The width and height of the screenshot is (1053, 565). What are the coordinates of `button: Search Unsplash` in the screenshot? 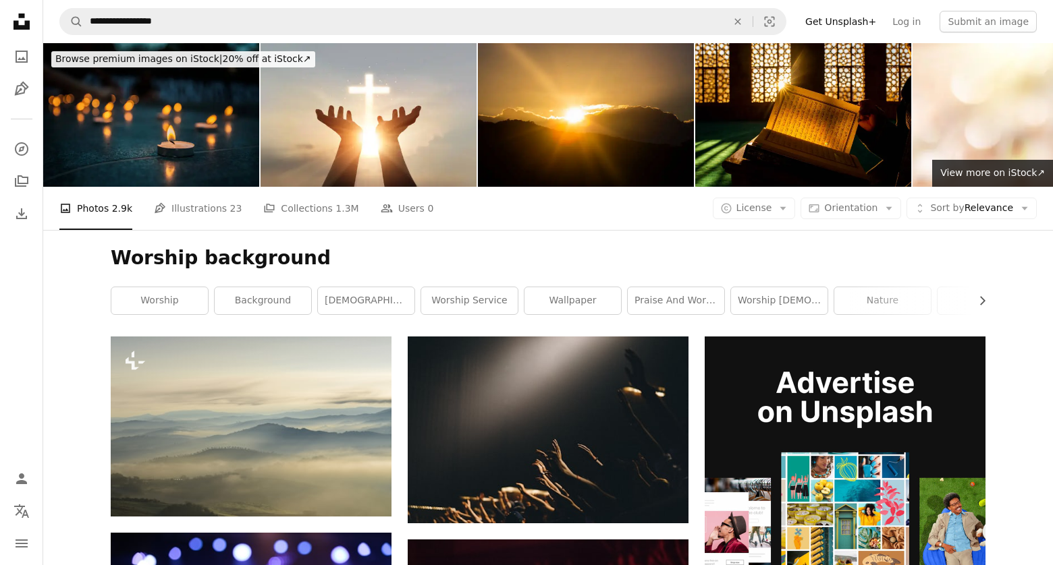 It's located at (72, 22).